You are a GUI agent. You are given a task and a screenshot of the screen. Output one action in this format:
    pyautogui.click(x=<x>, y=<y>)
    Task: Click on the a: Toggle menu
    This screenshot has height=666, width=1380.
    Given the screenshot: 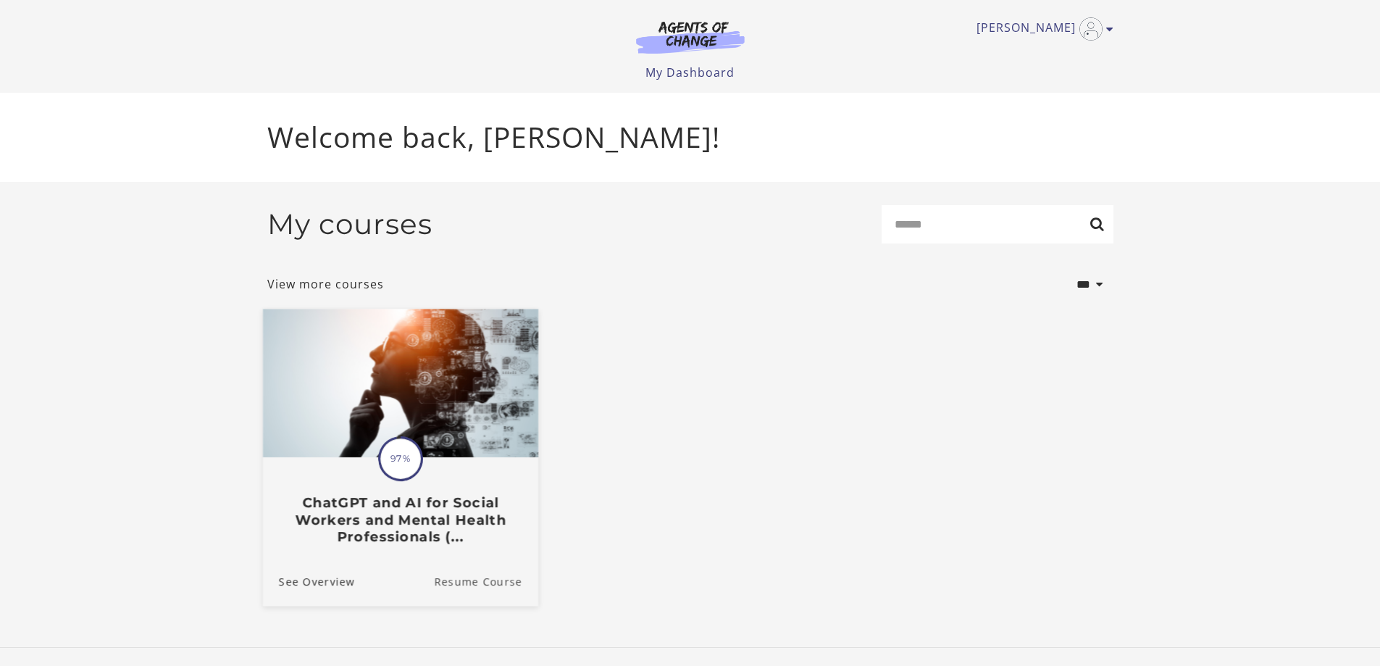 What is the action you would take?
    pyautogui.click(x=1041, y=29)
    